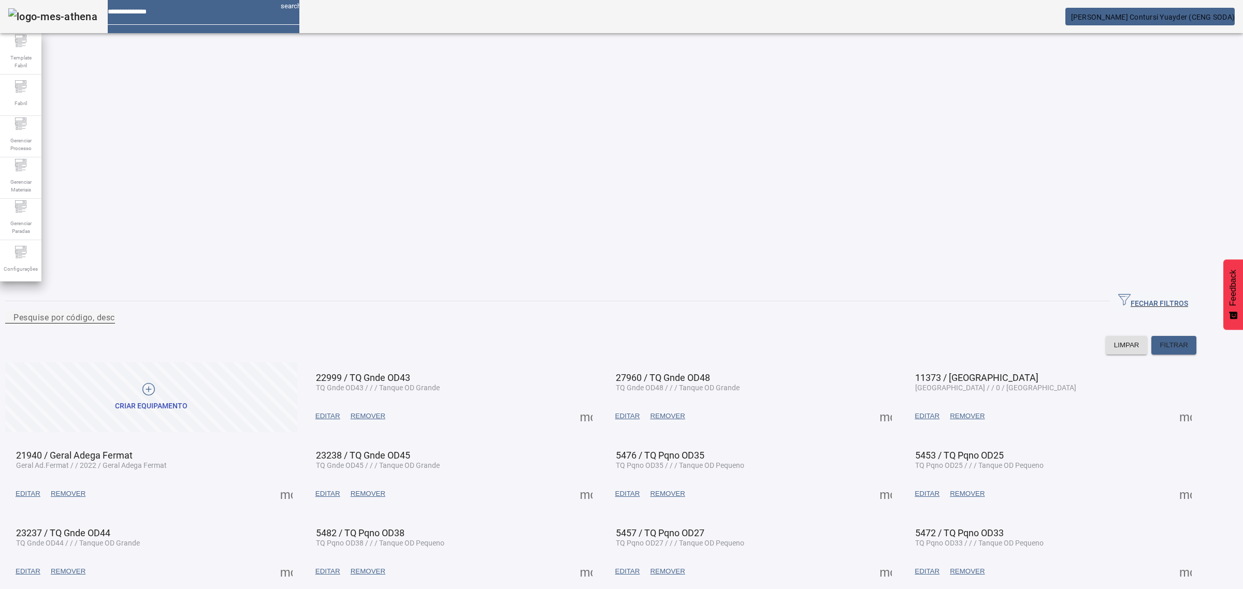 The width and height of the screenshot is (1243, 589). Describe the element at coordinates (677, 388) in the screenshot. I see `span: TQ Gnde OD48 / / / Tanque OD Grande` at that location.